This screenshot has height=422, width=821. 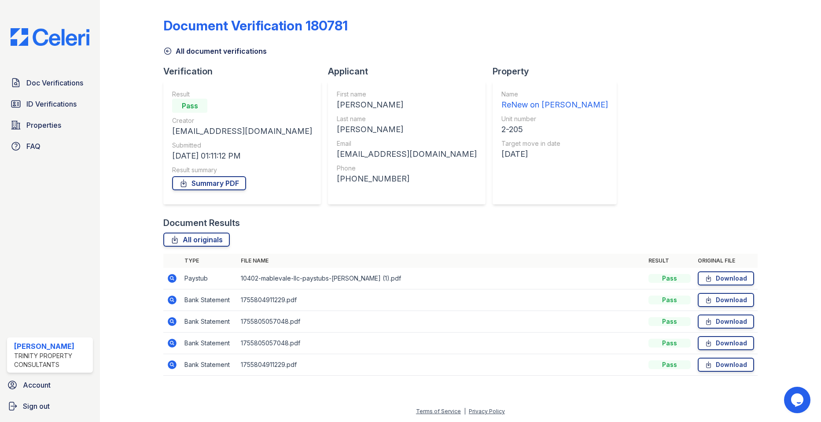 I want to click on a: Summary PDF, so click(x=209, y=183).